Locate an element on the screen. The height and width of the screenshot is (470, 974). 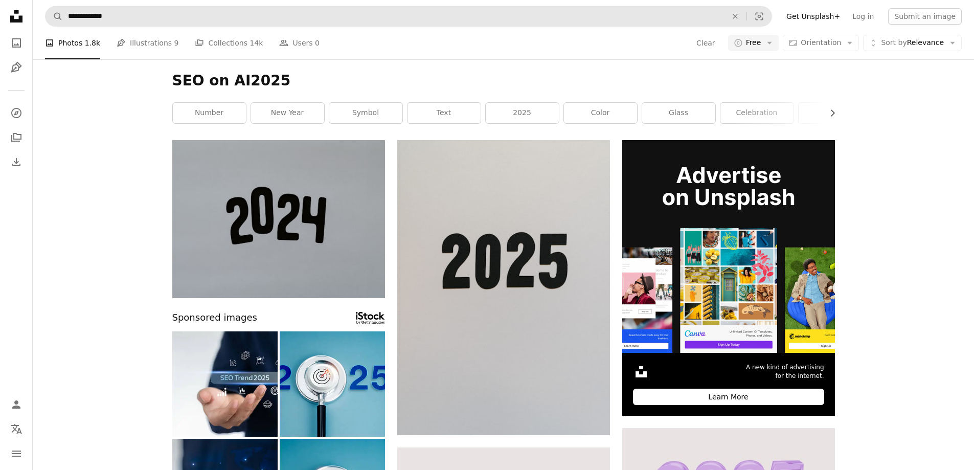
span: 0 is located at coordinates (317, 43).